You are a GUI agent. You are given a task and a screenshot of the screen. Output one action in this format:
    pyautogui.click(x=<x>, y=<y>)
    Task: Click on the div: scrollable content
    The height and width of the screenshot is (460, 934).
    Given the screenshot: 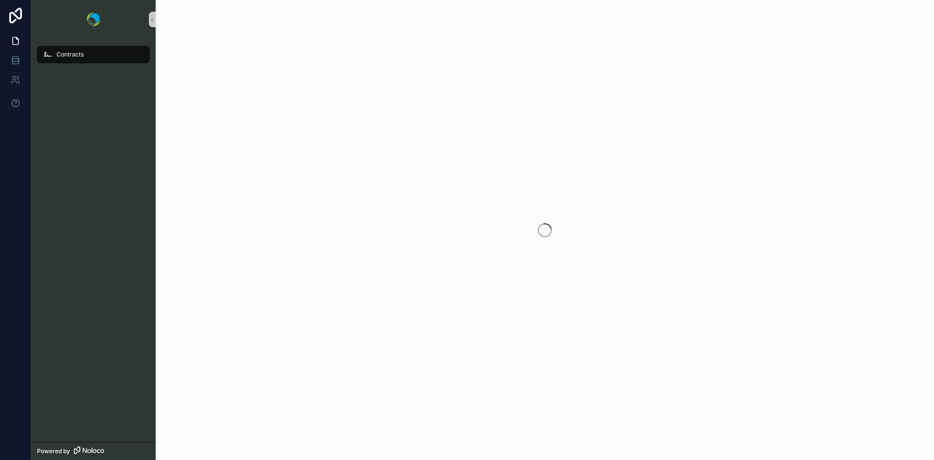 What is the action you would take?
    pyautogui.click(x=93, y=57)
    